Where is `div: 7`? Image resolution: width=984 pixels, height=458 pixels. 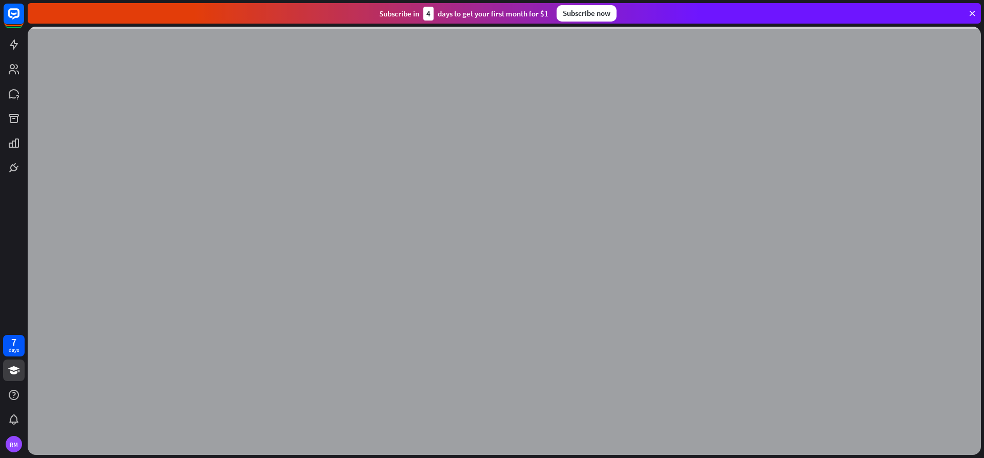 div: 7 is located at coordinates (14, 342).